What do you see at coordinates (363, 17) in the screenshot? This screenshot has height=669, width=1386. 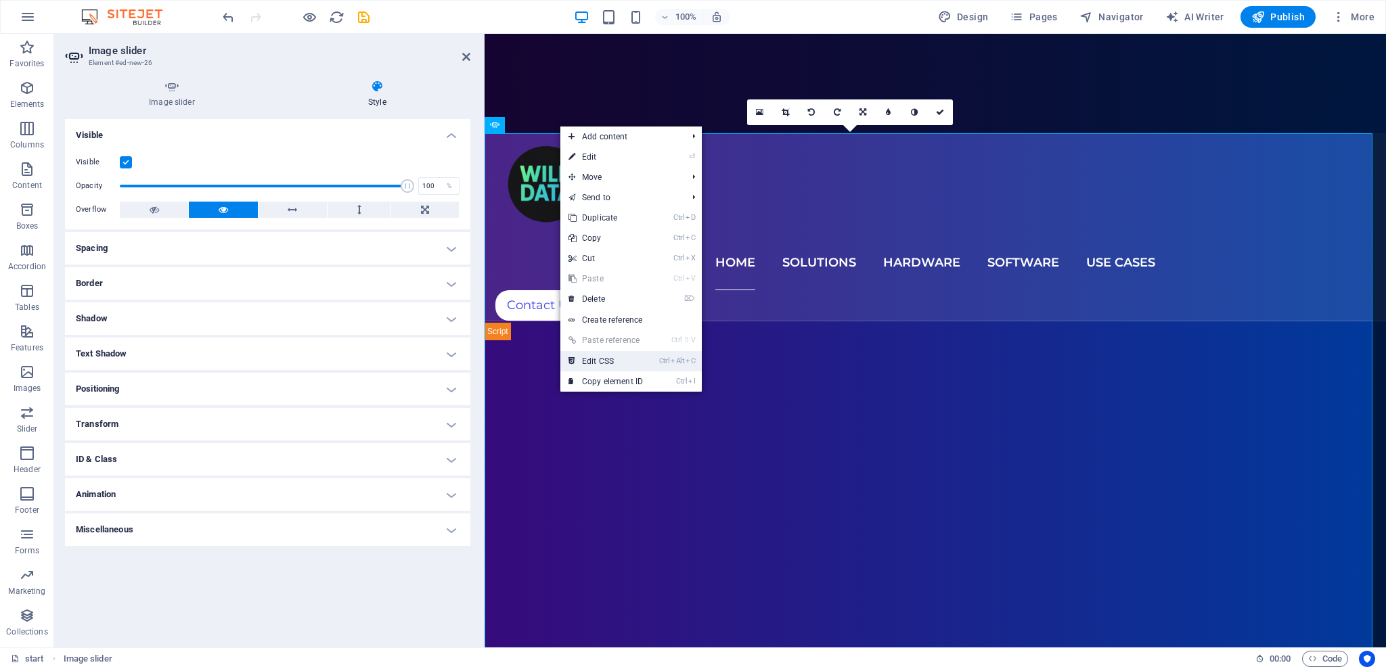 I see `button: save` at bounding box center [363, 17].